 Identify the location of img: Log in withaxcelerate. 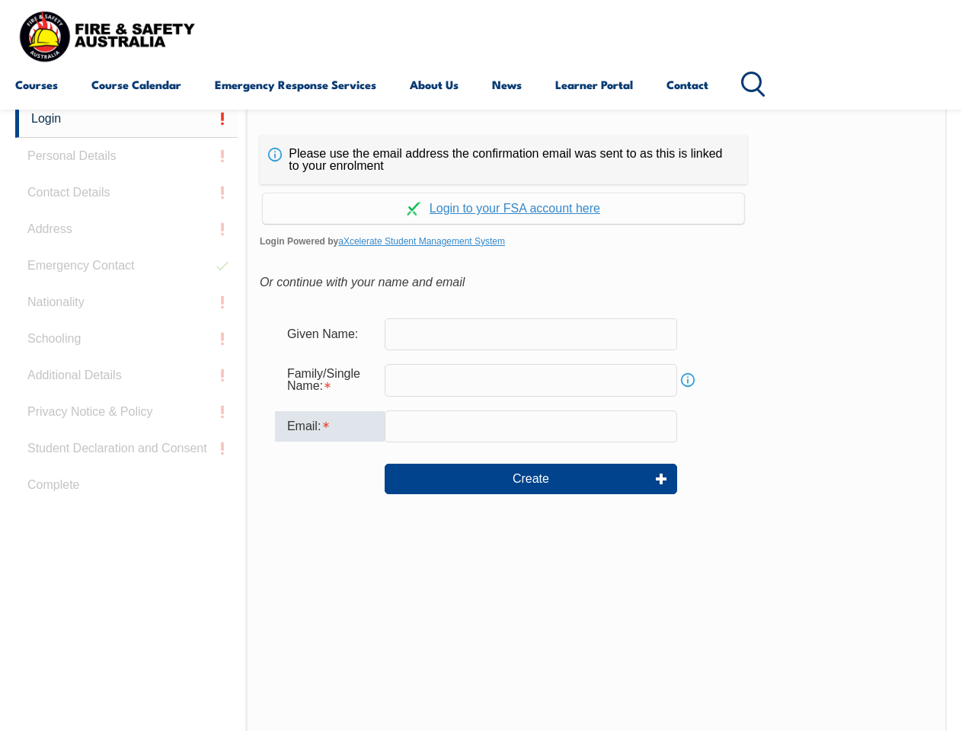
(414, 209).